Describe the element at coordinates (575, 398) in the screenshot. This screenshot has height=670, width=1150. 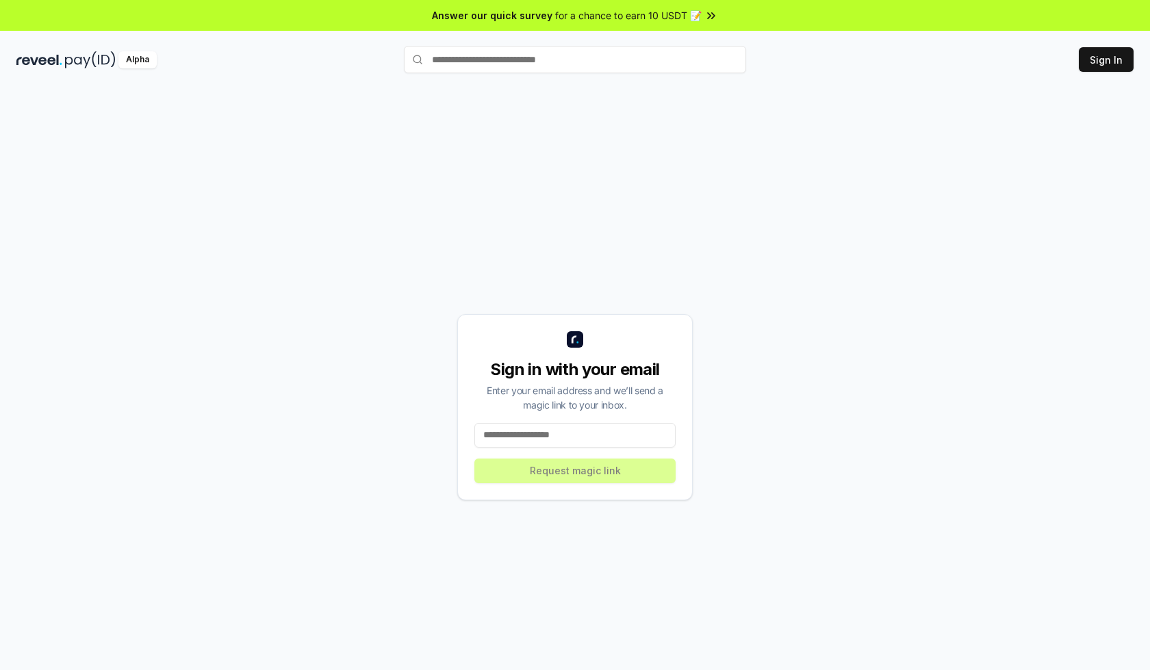
I see `div: Enter your email address and we’ll send a magic link to your inbox.` at that location.